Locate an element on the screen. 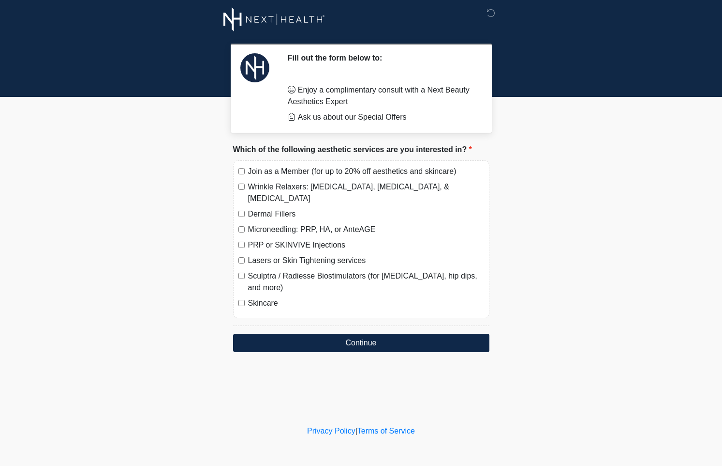 The image size is (722, 466). label: Dermal Fillers is located at coordinates (366, 214).